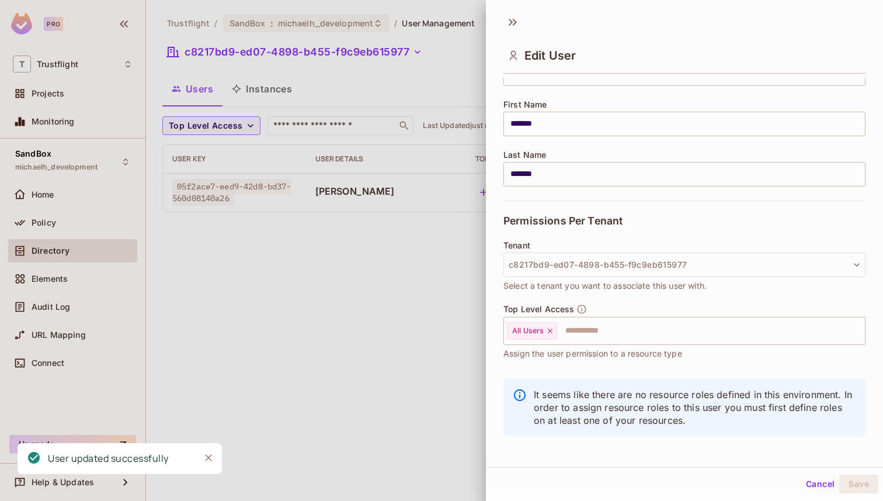  Describe the element at coordinates (685, 265) in the screenshot. I see `button: c8217bd9-ed07-4898-b455-f9c9eb615977` at that location.